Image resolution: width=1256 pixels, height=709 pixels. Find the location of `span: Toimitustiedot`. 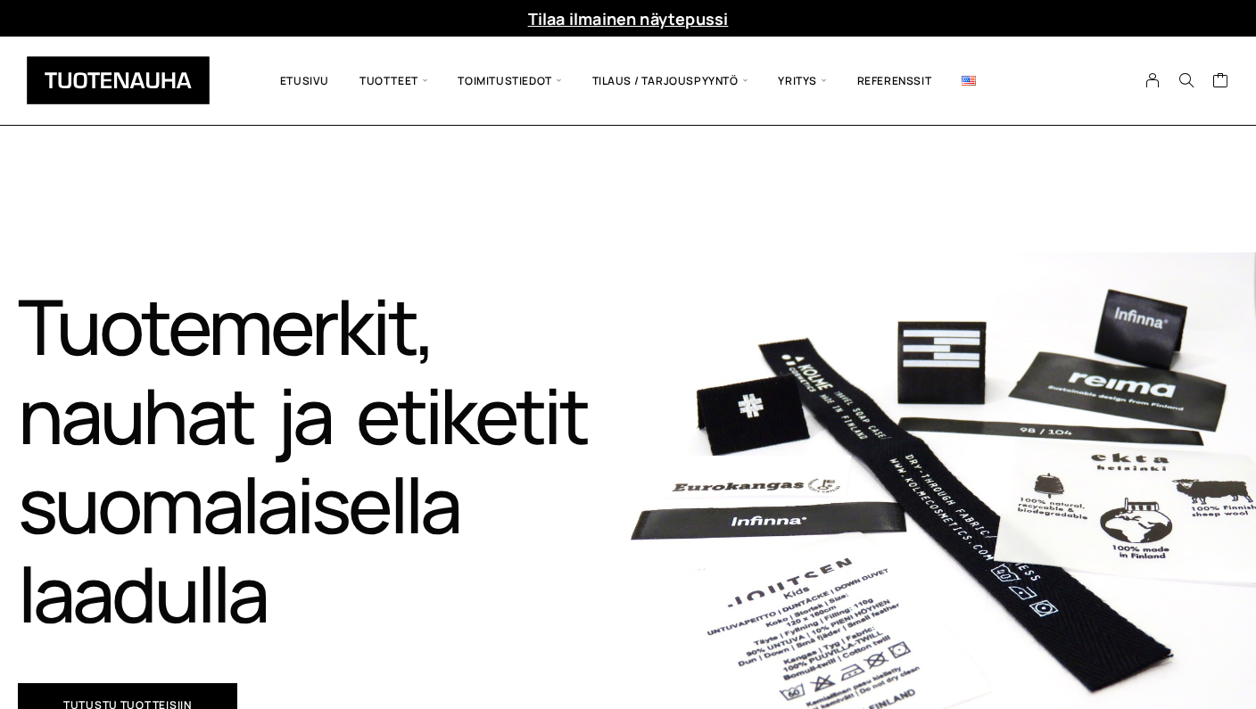

span: Toimitustiedot is located at coordinates (509, 80).